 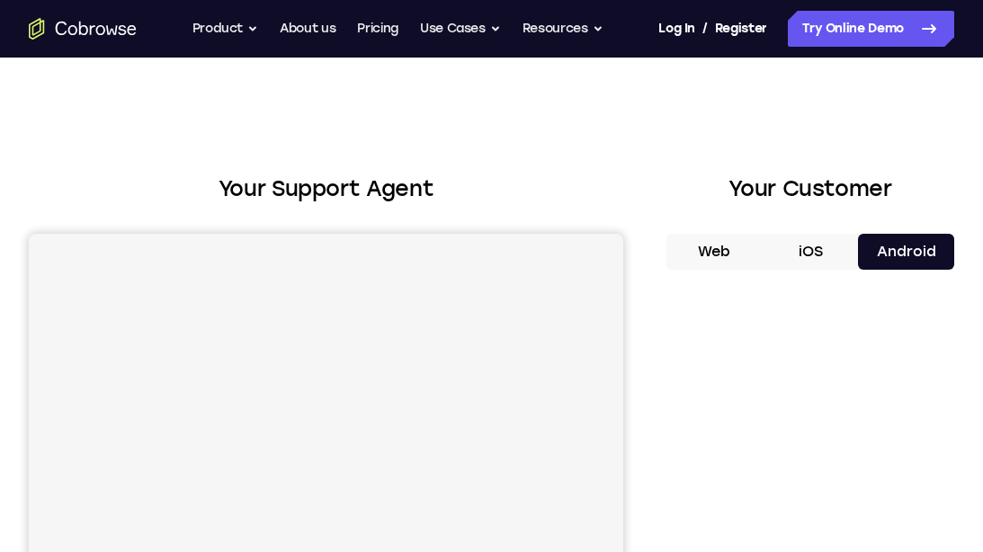 What do you see at coordinates (810, 252) in the screenshot?
I see `button: iOS` at bounding box center [810, 252].